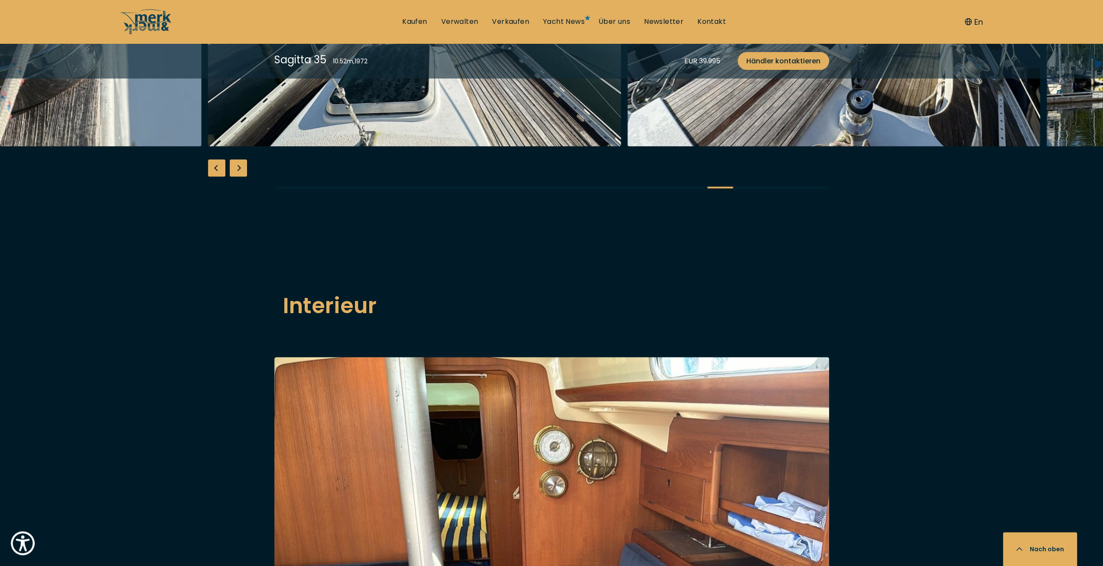 This screenshot has width=1103, height=566. I want to click on button: En, so click(974, 22).